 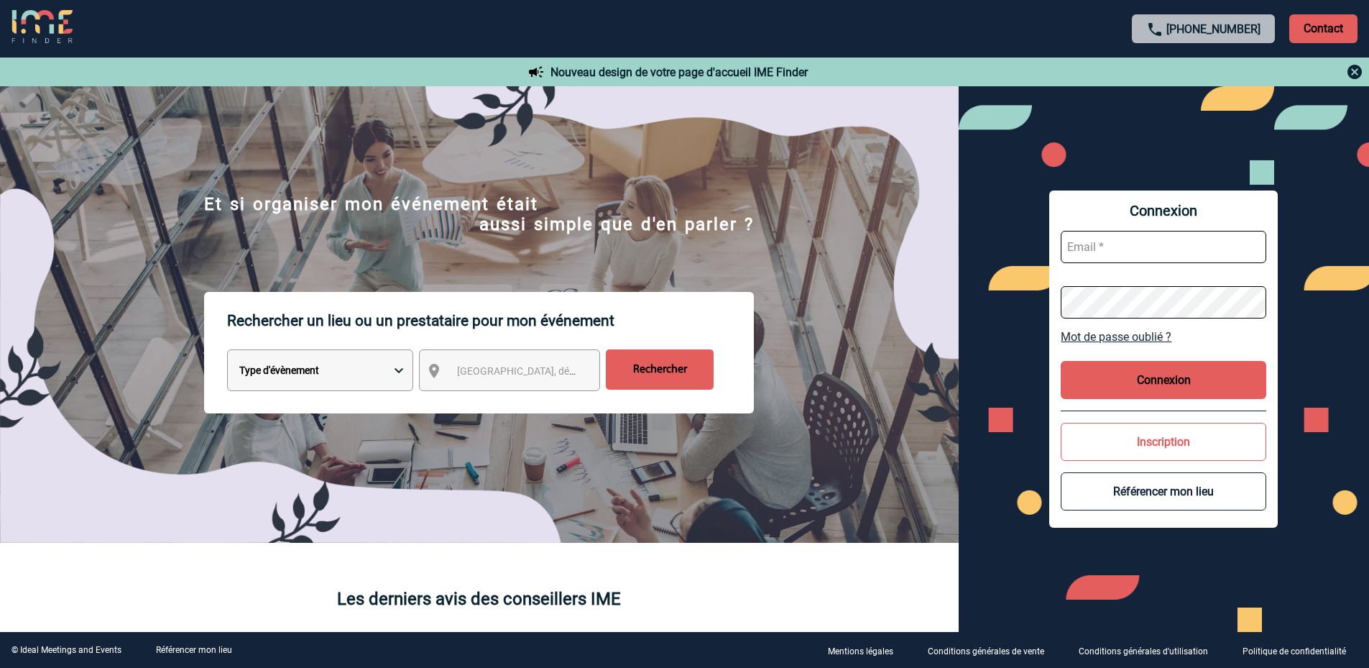 I want to click on p: Mentions légales, so click(x=860, y=651).